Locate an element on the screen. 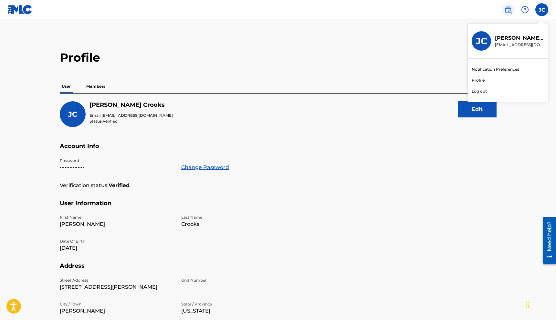 This screenshot has height=320, width=556. p: Unit Number is located at coordinates (238, 280).